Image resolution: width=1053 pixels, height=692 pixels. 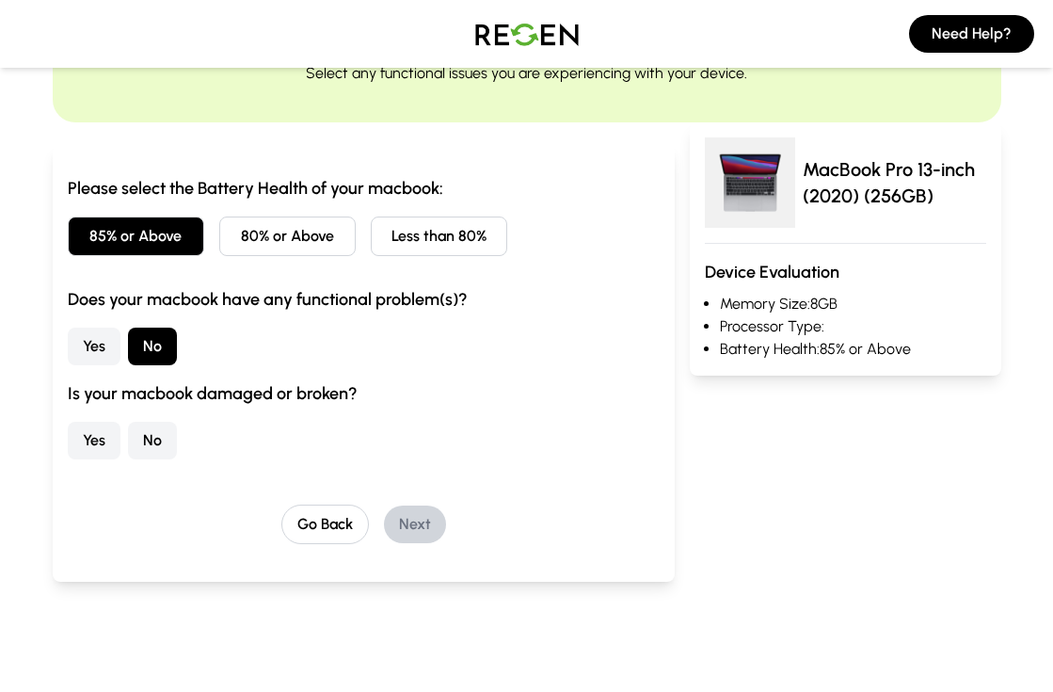 I want to click on h3: Is your macbook damaged or broken?, so click(x=363, y=394).